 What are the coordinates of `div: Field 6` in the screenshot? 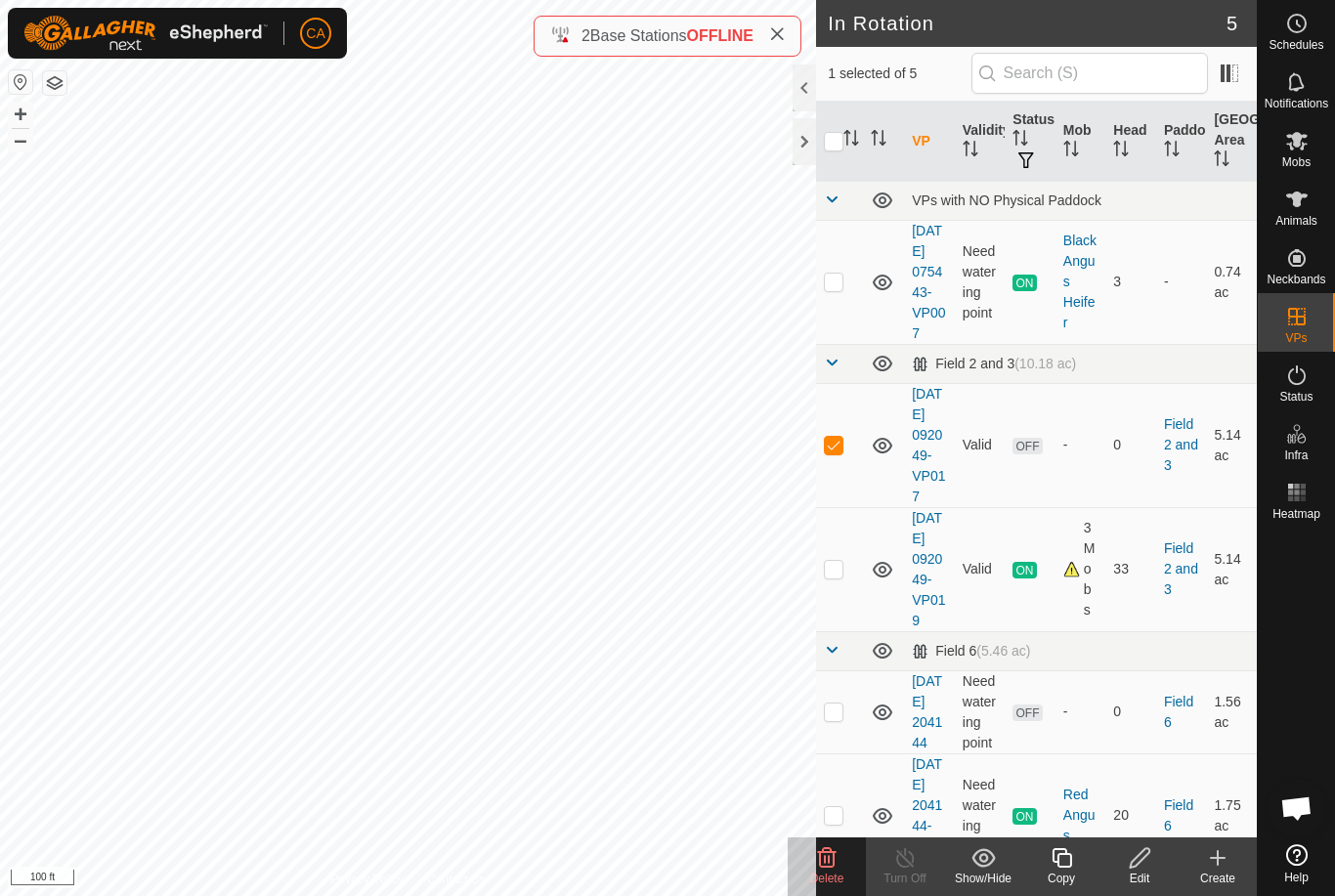 It's located at (970, 651).